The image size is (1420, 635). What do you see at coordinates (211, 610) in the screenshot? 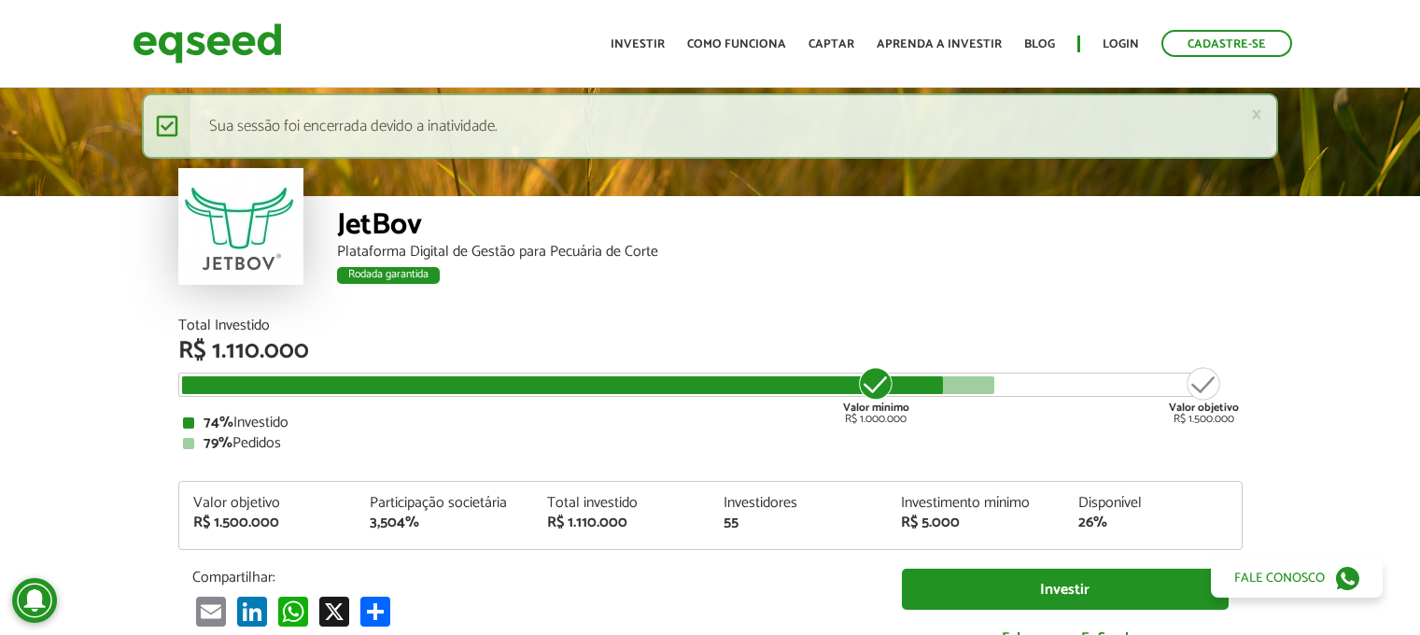
I see `a: Email` at bounding box center [211, 610].